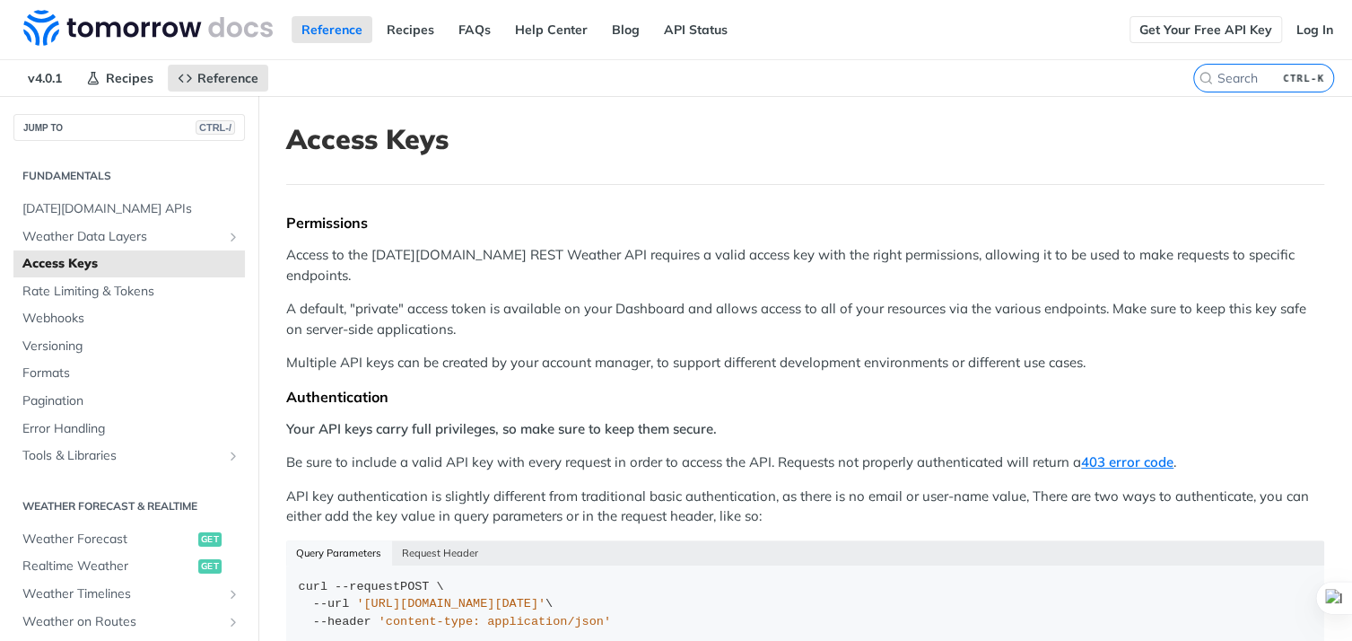  Describe the element at coordinates (129, 237) in the screenshot. I see `a: Weather Data LayersShow subpages for Weather Data Layers` at that location.